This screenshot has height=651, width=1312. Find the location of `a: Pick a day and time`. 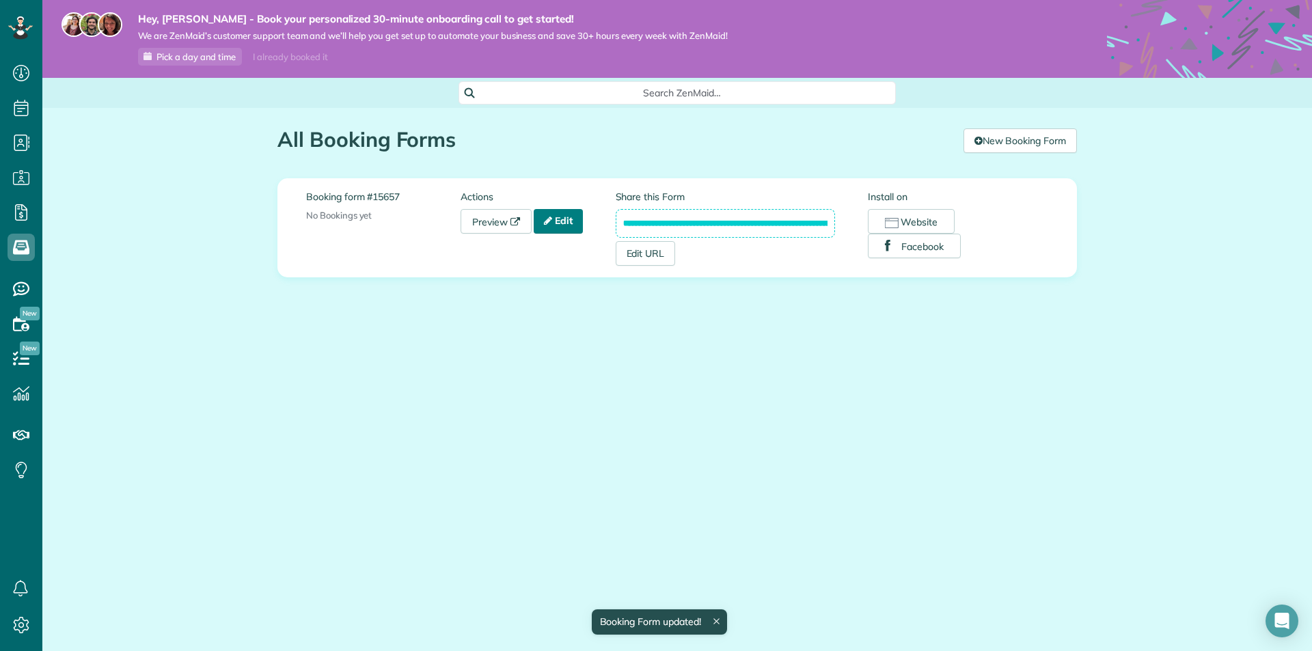

a: Pick a day and time is located at coordinates (190, 57).